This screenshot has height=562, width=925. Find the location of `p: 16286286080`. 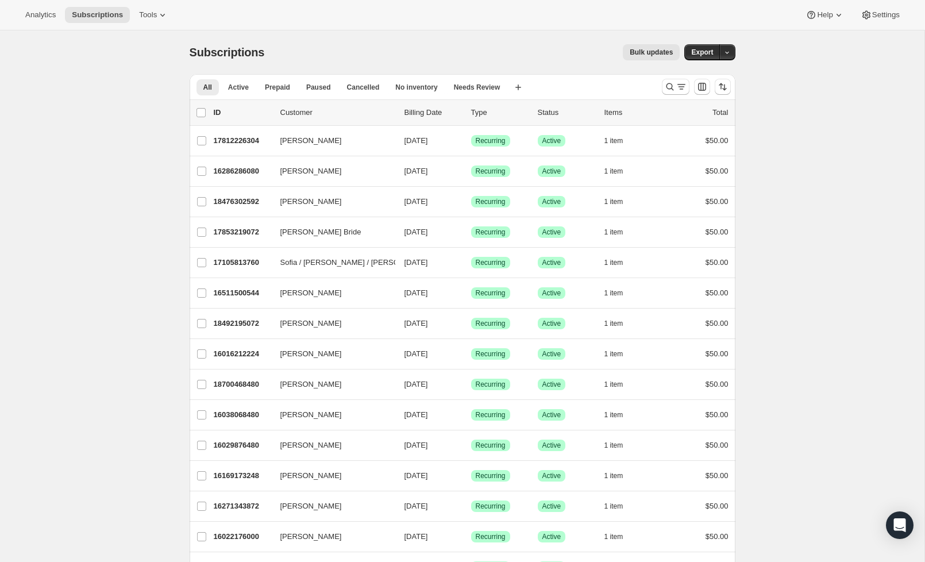

p: 16286286080 is located at coordinates (242, 171).